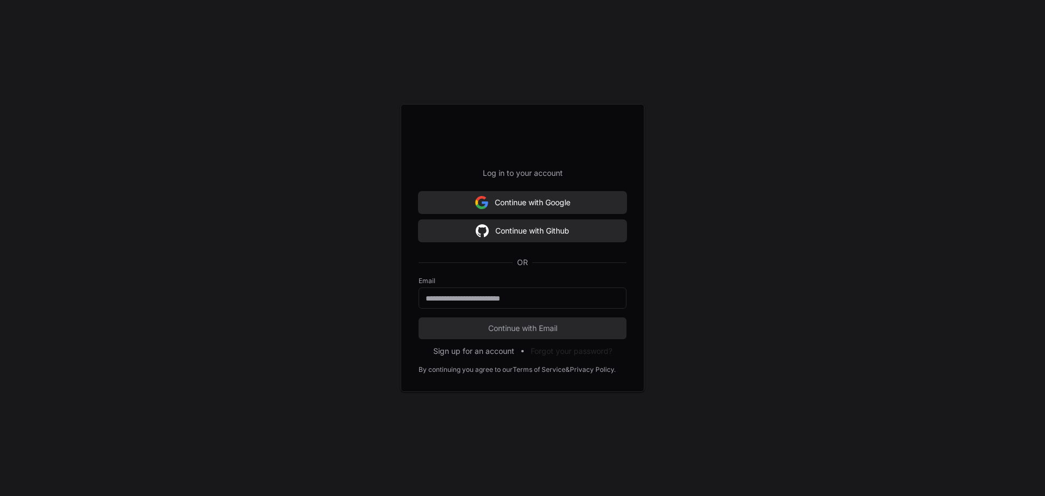  Describe the element at coordinates (593, 370) in the screenshot. I see `a: Privacy Policy.` at that location.